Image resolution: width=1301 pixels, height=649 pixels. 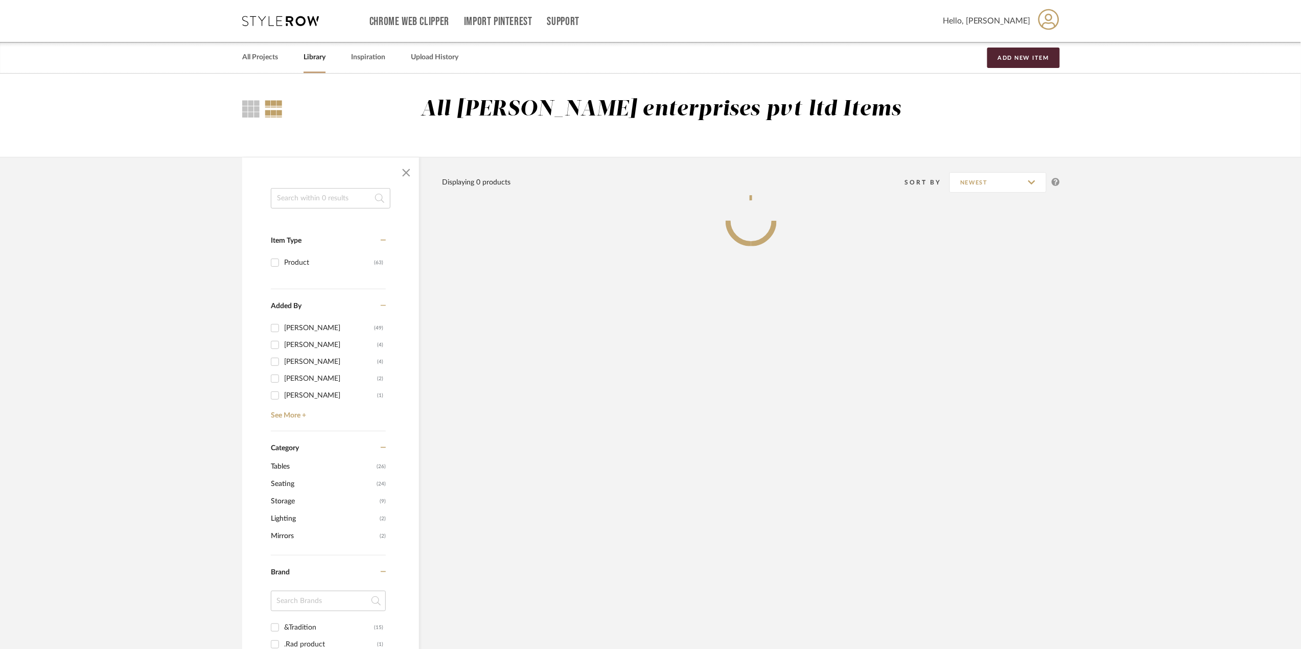 I want to click on span: Added By, so click(x=286, y=306).